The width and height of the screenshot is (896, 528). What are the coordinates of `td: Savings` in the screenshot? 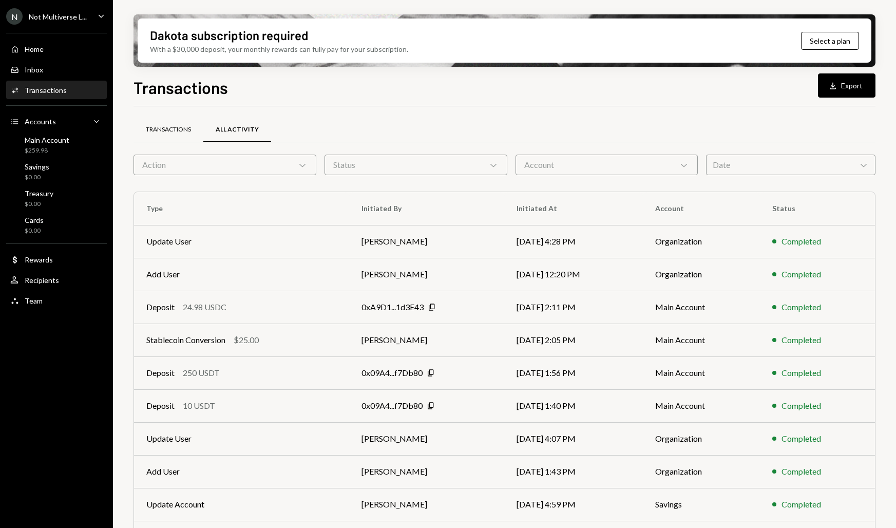 It's located at (701, 504).